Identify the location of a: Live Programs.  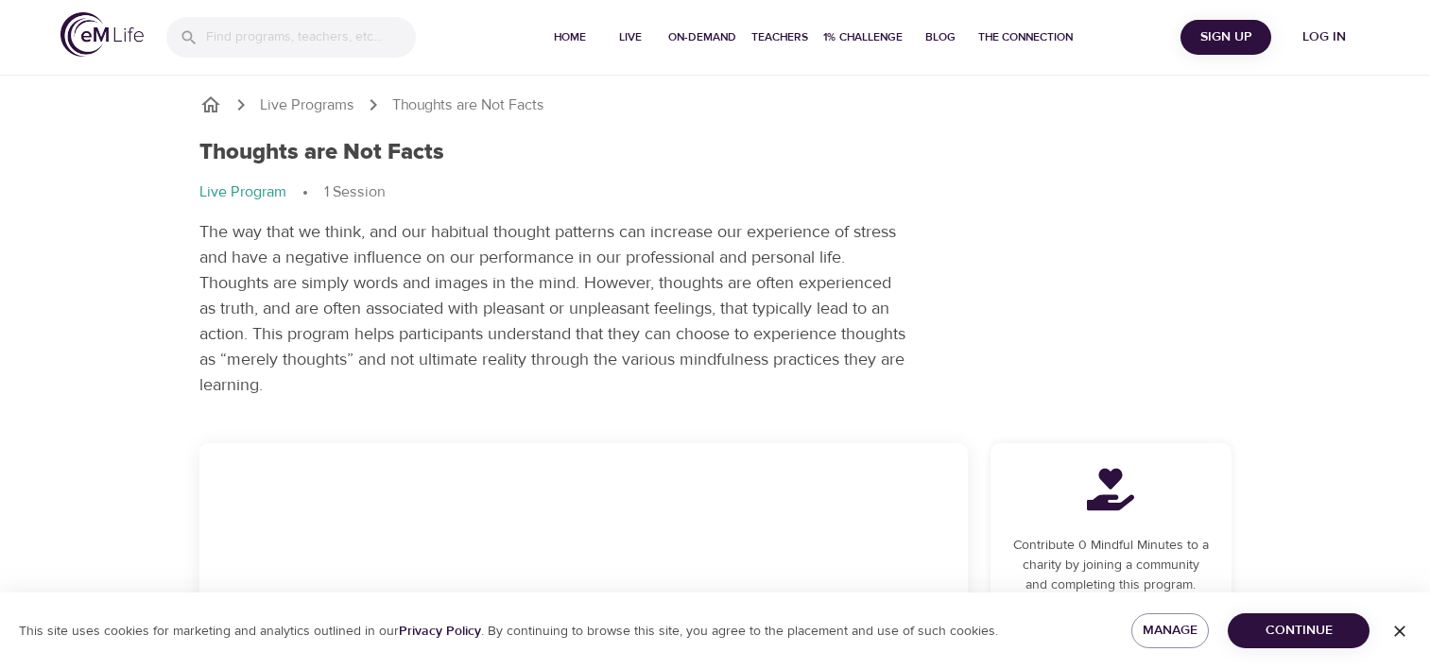
(307, 105).